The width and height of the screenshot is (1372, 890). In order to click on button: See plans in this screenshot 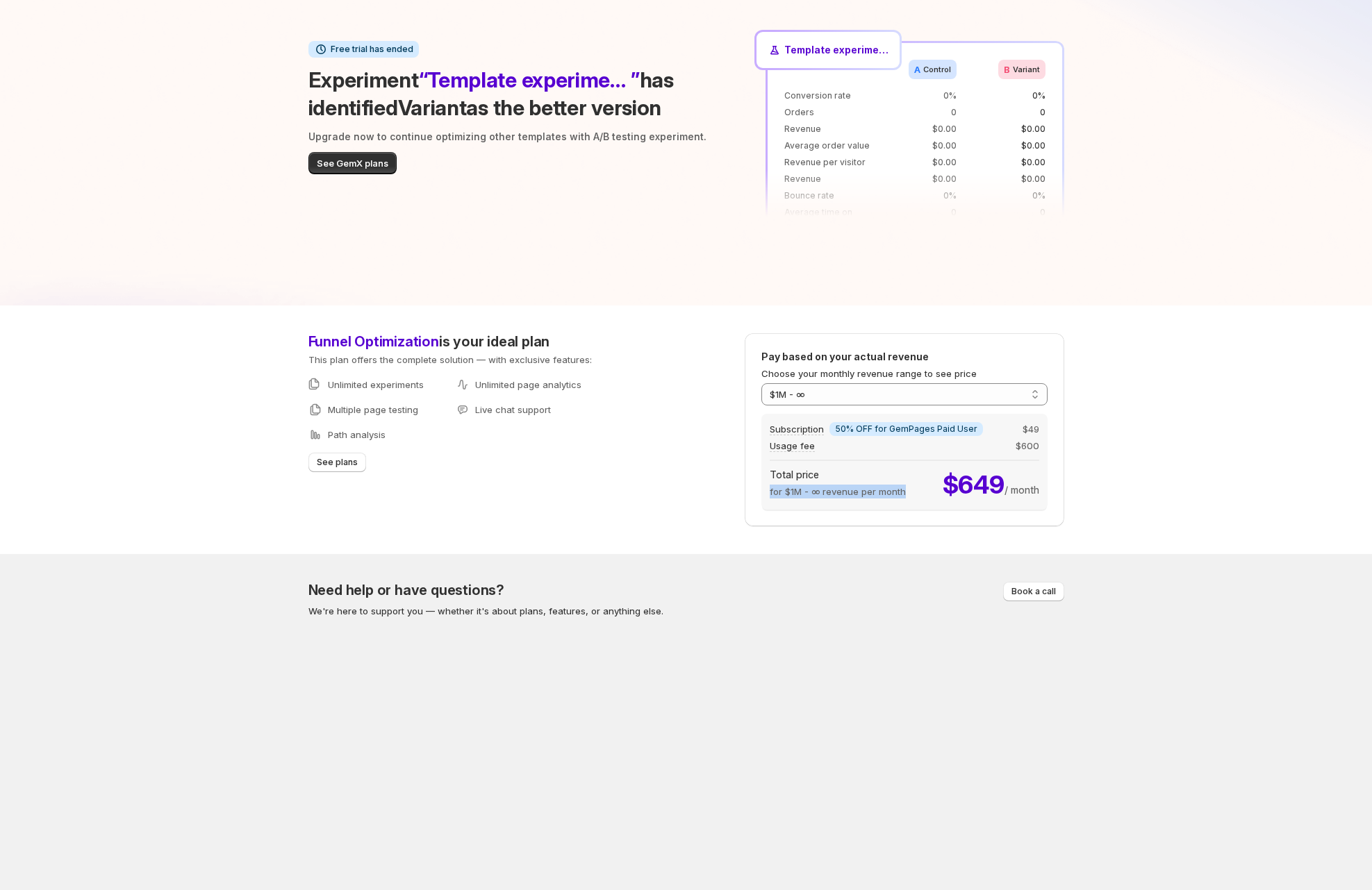, I will do `click(337, 462)`.